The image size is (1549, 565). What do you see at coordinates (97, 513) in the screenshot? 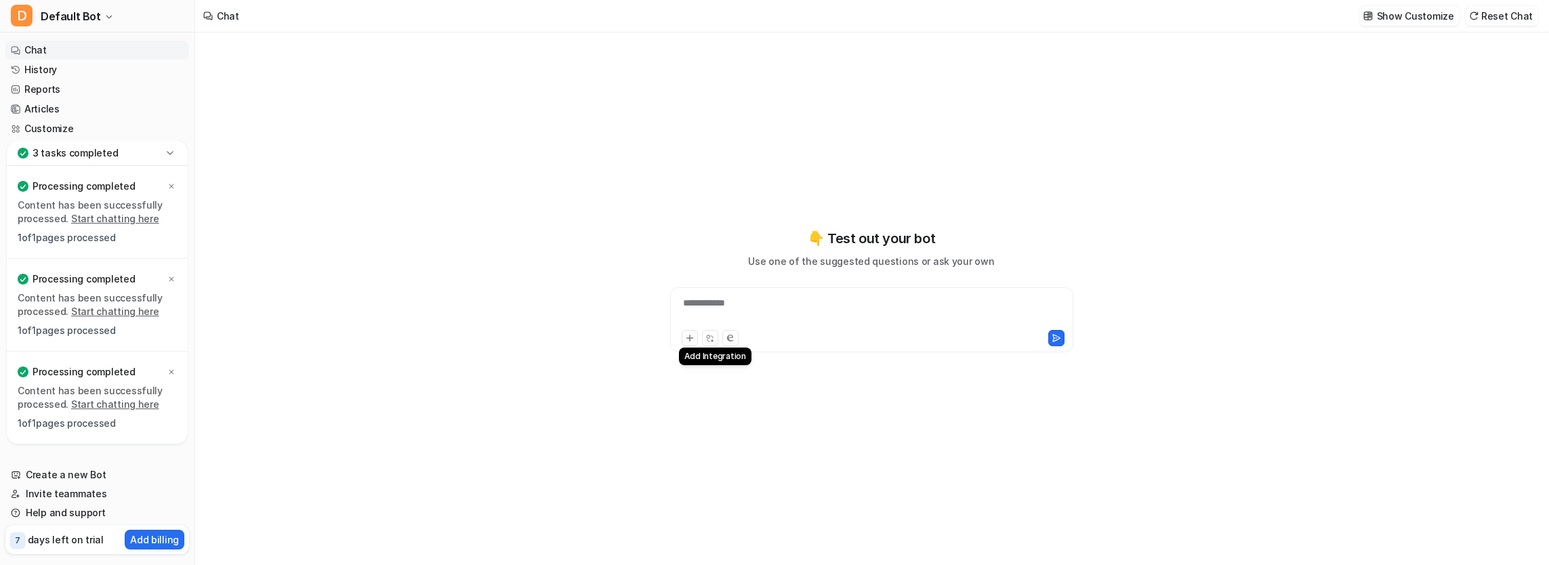
I see `a: Help and support` at bounding box center [97, 513].